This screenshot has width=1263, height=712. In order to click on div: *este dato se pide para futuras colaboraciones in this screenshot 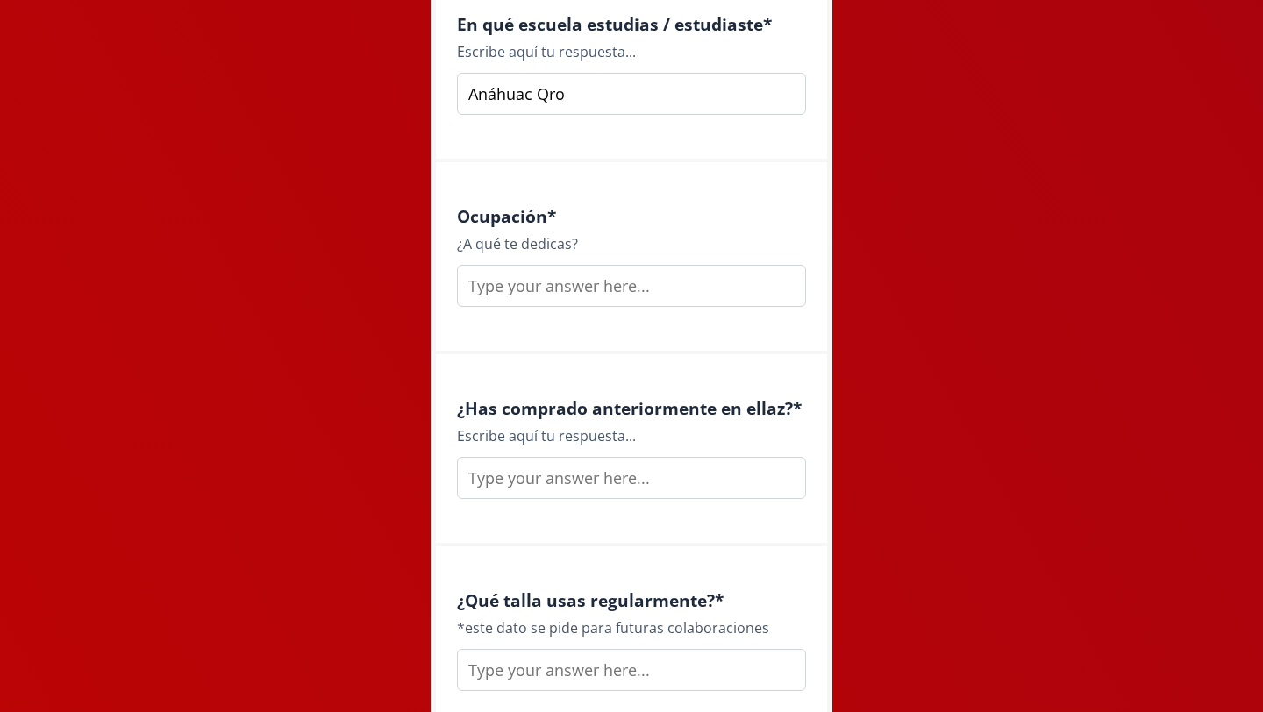, I will do `click(632, 628)`.